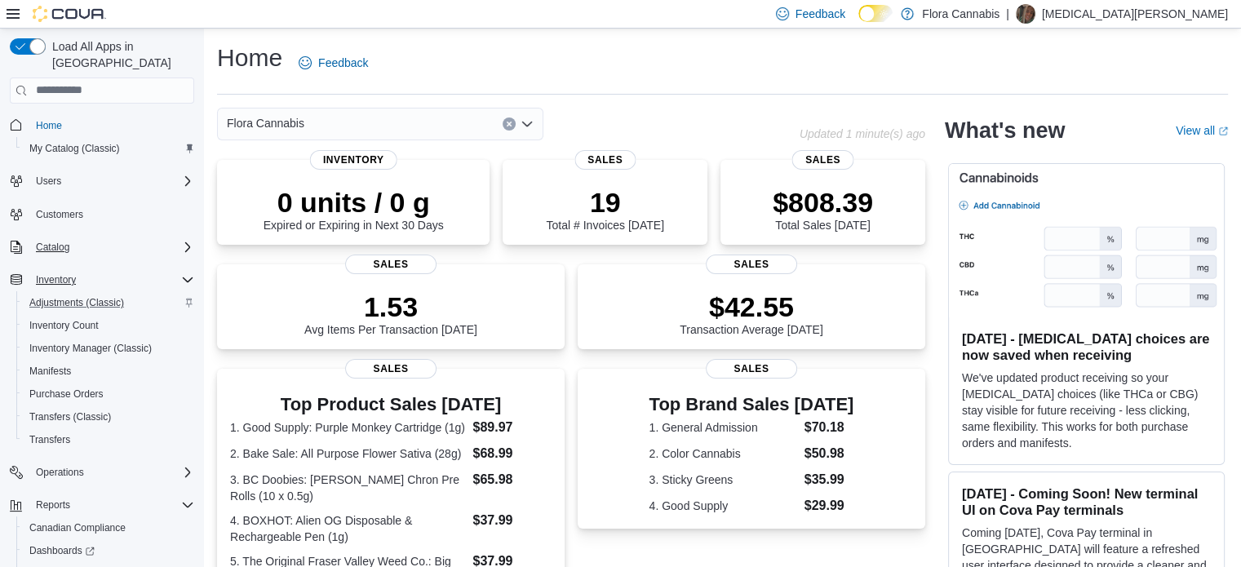  What do you see at coordinates (50, 371) in the screenshot?
I see `a: Manifests` at bounding box center [50, 371].